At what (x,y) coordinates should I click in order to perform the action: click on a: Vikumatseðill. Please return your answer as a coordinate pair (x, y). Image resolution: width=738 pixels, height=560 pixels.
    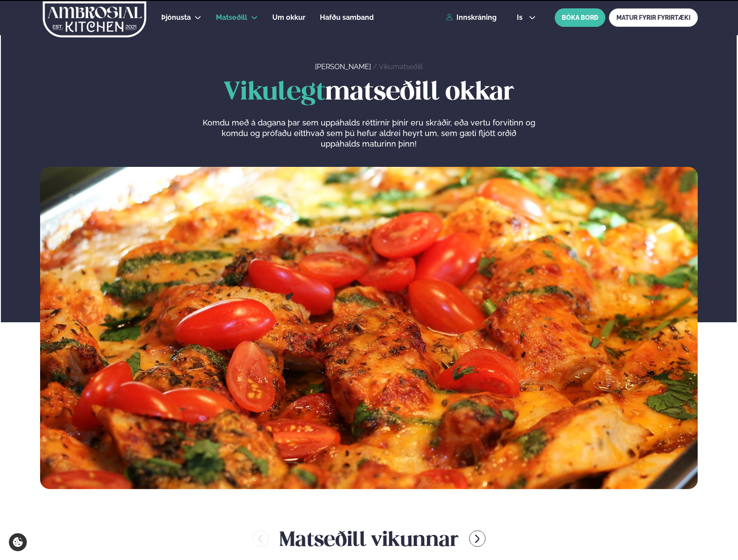
    Looking at the image, I should click on (400, 67).